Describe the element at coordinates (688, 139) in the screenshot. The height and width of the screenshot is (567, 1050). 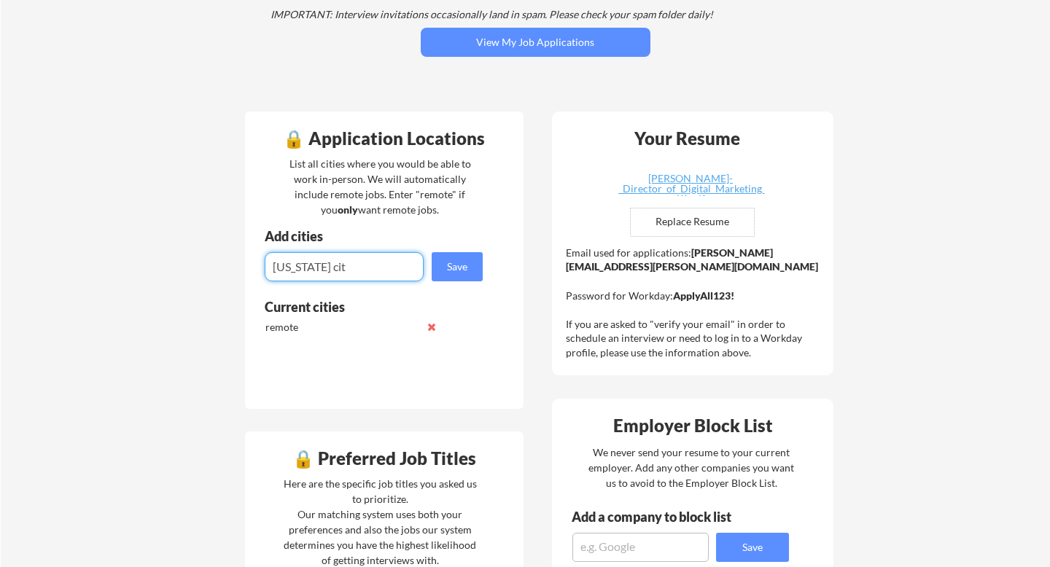
I see `div: Your Resume` at that location.